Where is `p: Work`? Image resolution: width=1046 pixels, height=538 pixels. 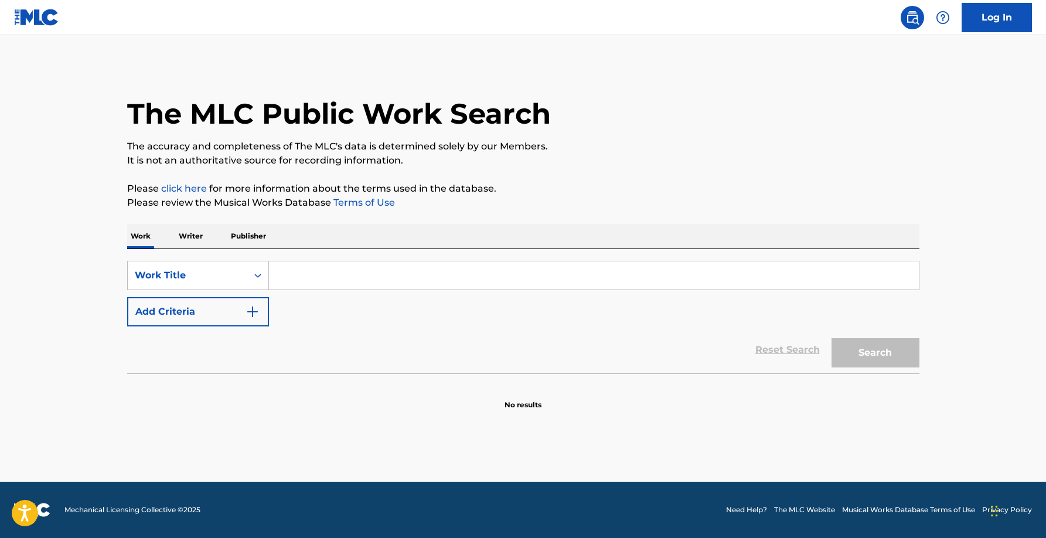 p: Work is located at coordinates (141, 236).